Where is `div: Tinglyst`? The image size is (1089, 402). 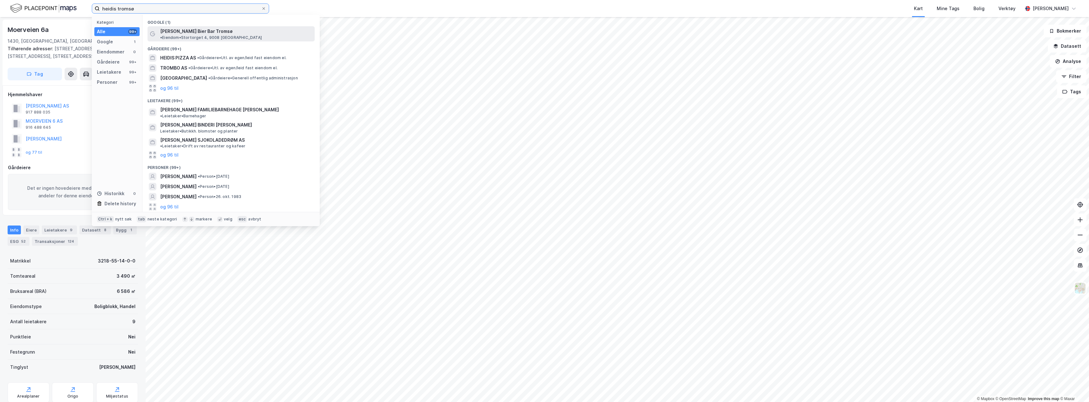
div: Tinglyst is located at coordinates (19, 367).